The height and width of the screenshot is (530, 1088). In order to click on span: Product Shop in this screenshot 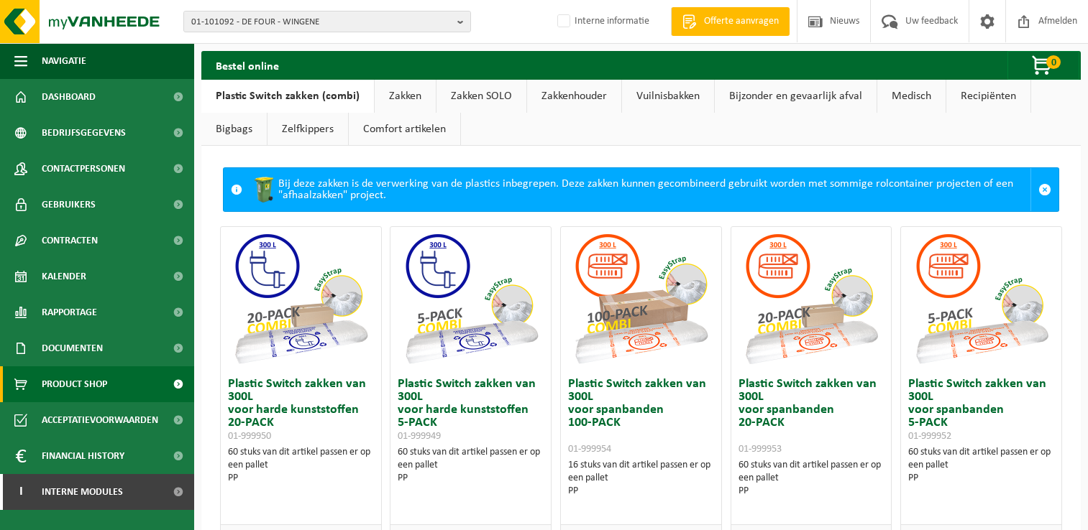, I will do `click(74, 385)`.